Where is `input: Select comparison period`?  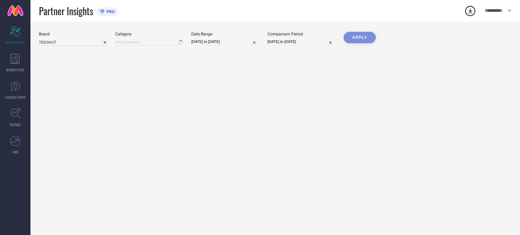
input: Select comparison period is located at coordinates (301, 42).